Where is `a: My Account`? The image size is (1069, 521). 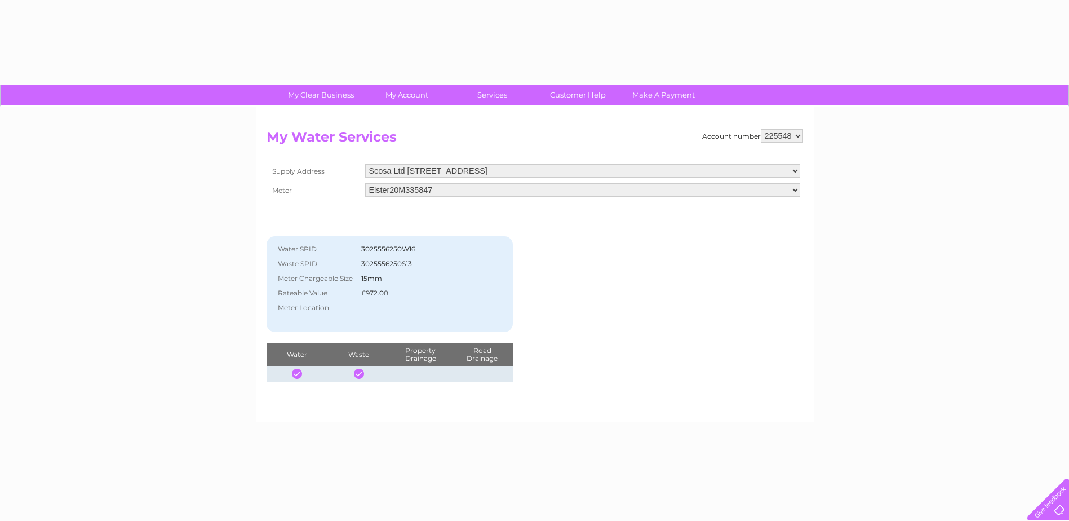
a: My Account is located at coordinates (406, 95).